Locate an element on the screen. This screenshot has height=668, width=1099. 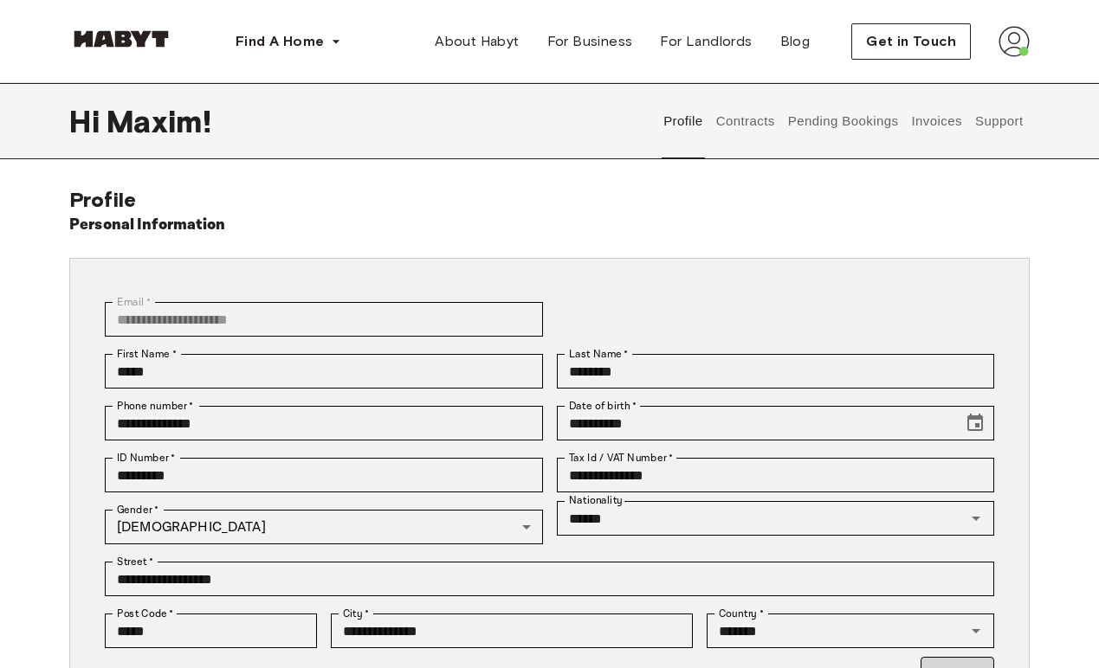
label: Post Code is located at coordinates (145, 614).